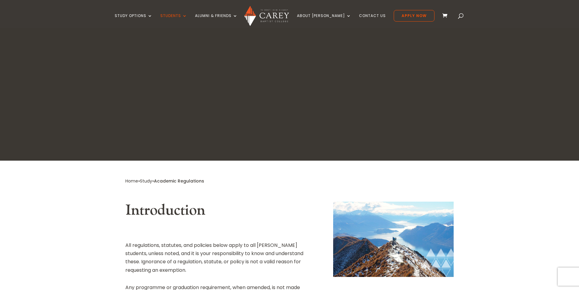 The width and height of the screenshot is (579, 290). I want to click on a: Students, so click(174, 21).